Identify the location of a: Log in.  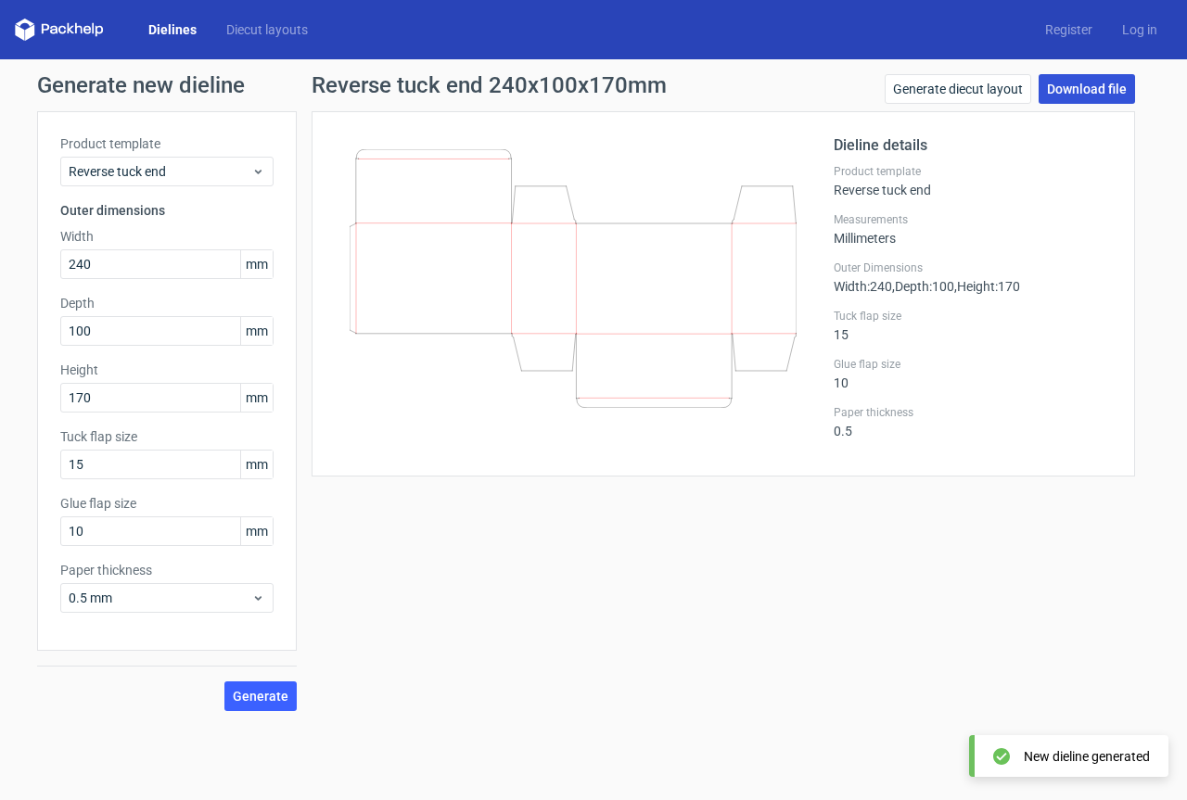
(1139, 30).